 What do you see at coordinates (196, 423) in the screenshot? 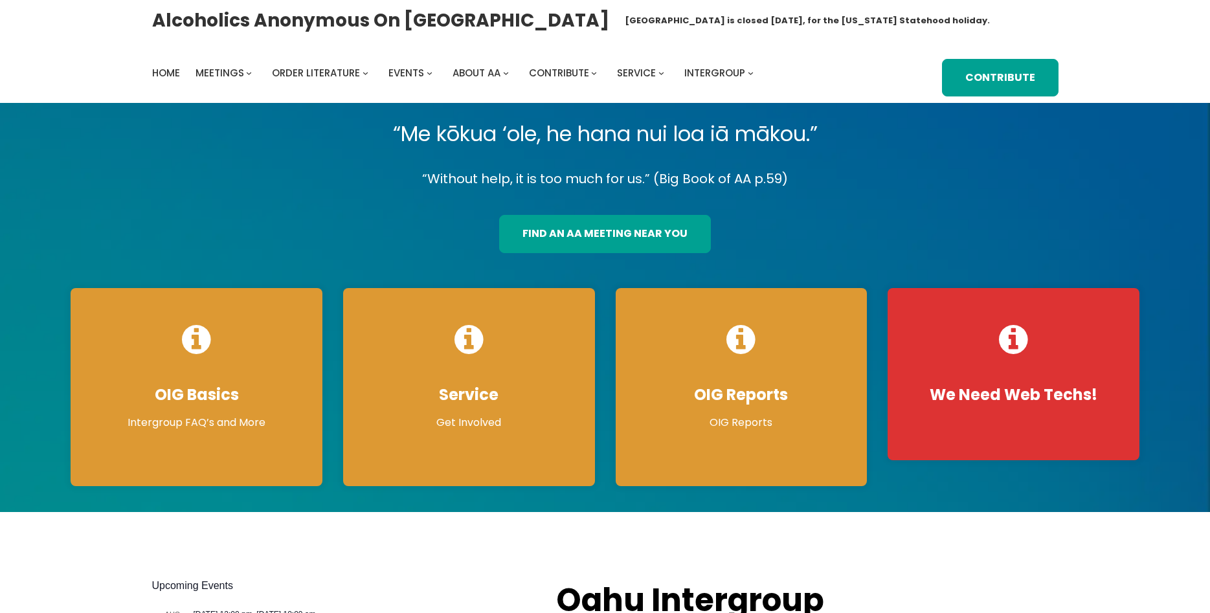
I see `p: Intergroup FAQ’s and More` at bounding box center [196, 423].